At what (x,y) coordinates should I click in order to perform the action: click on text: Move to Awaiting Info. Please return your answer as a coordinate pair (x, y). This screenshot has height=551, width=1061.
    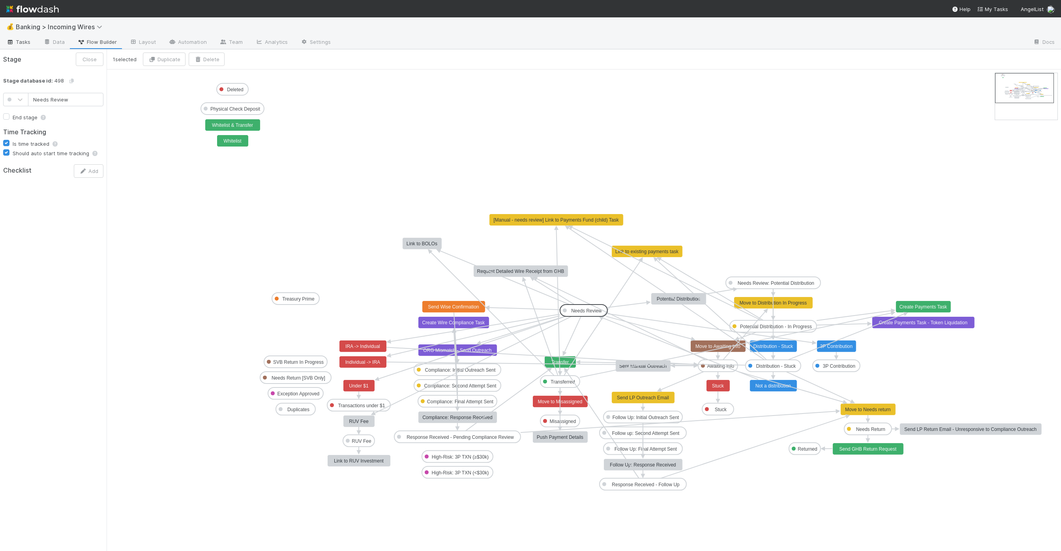
    Looking at the image, I should click on (718, 346).